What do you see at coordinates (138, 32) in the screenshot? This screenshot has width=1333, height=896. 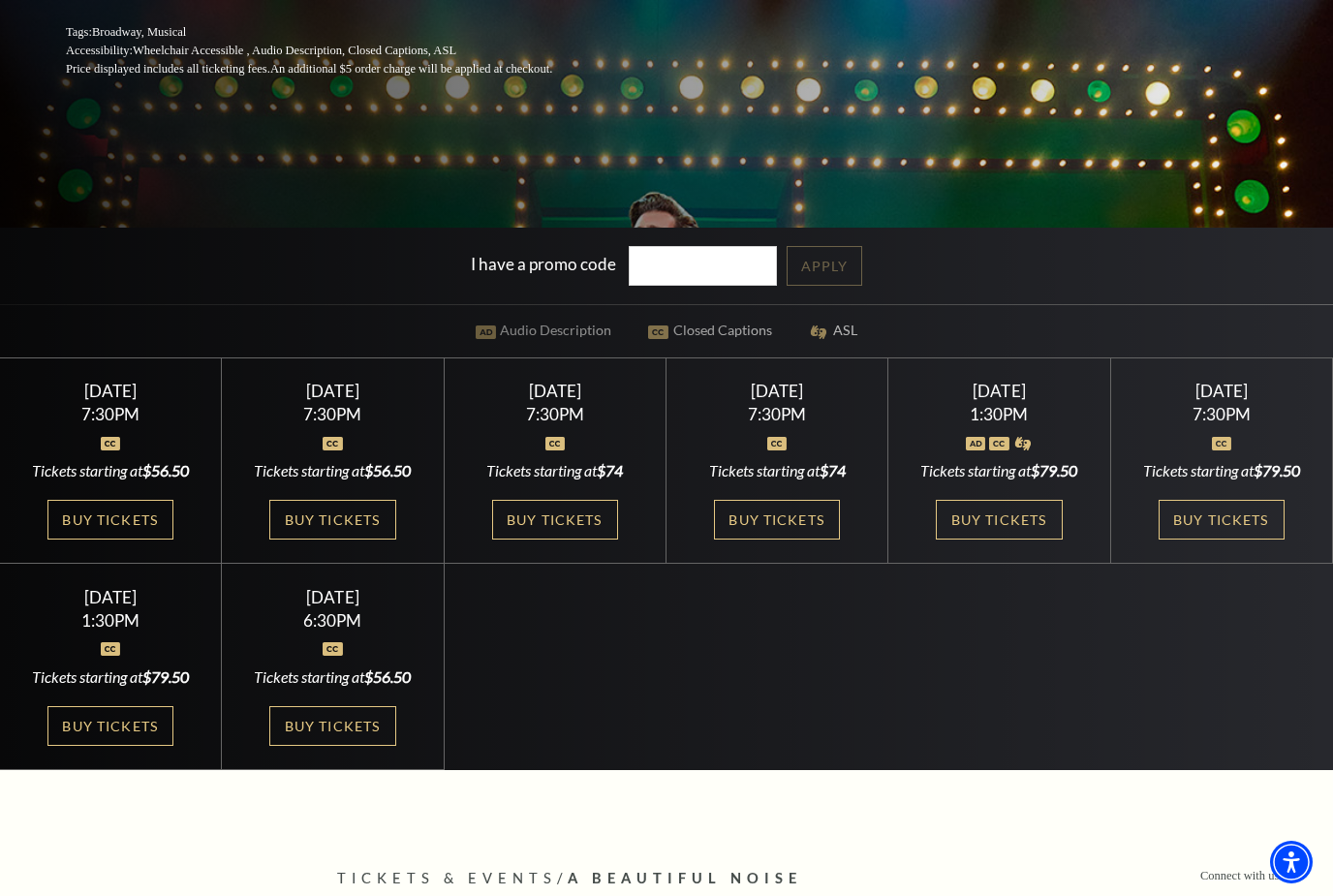 I see `span: Broadway, Musical` at bounding box center [138, 32].